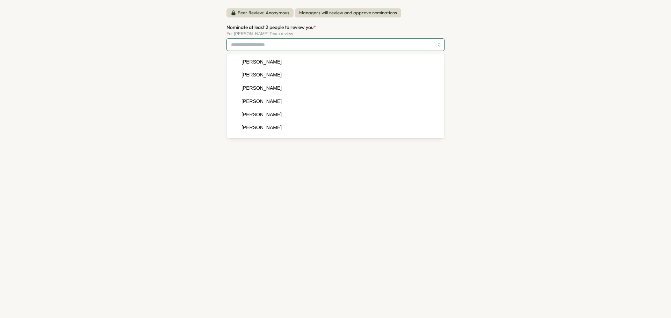 Image resolution: width=671 pixels, height=318 pixels. What do you see at coordinates (235, 141) in the screenshot?
I see `img: Sam Montenegro` at bounding box center [235, 141].